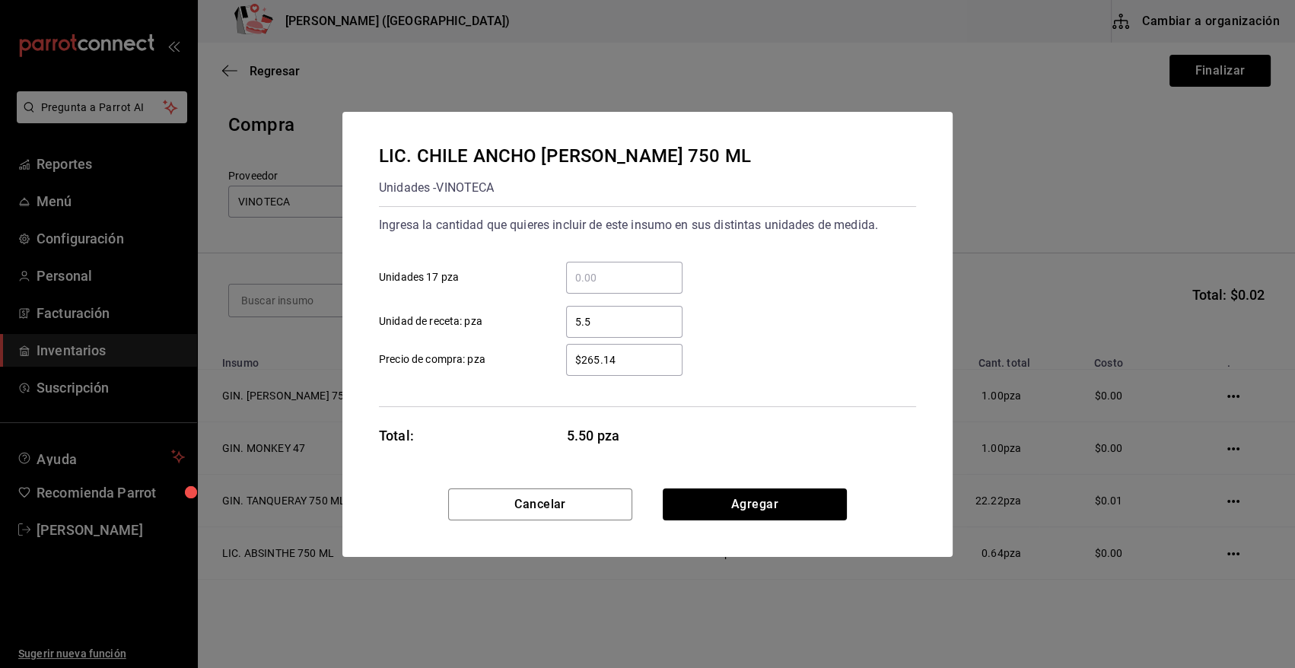  What do you see at coordinates (755, 504) in the screenshot?
I see `button: Agregar` at bounding box center [755, 504].